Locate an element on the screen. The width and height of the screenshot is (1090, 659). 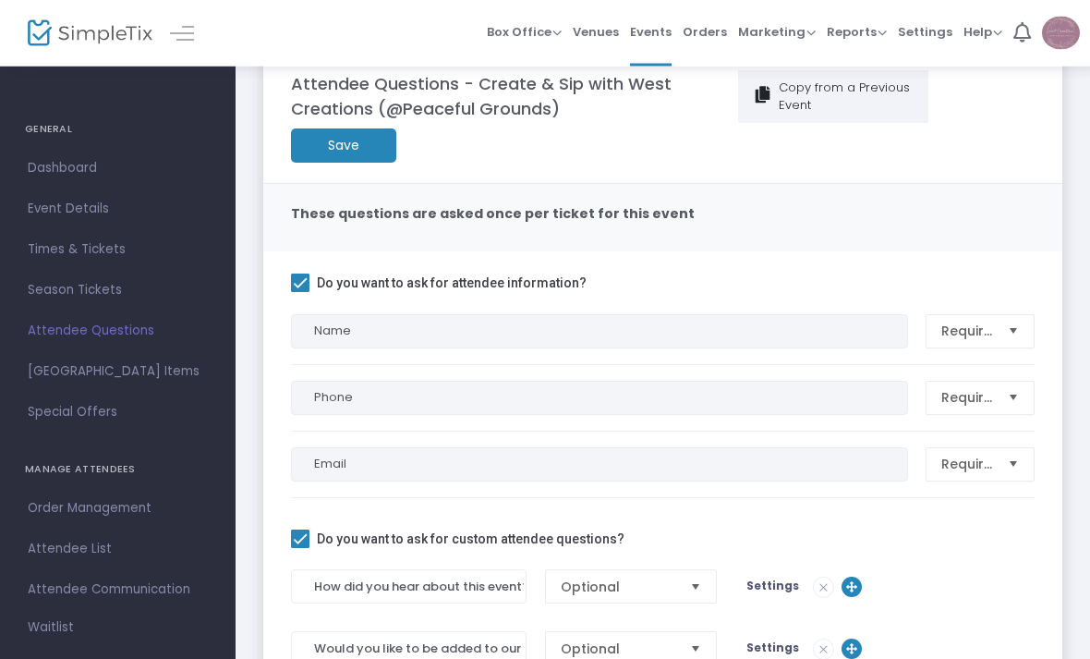
span: Help is located at coordinates (983, 31).